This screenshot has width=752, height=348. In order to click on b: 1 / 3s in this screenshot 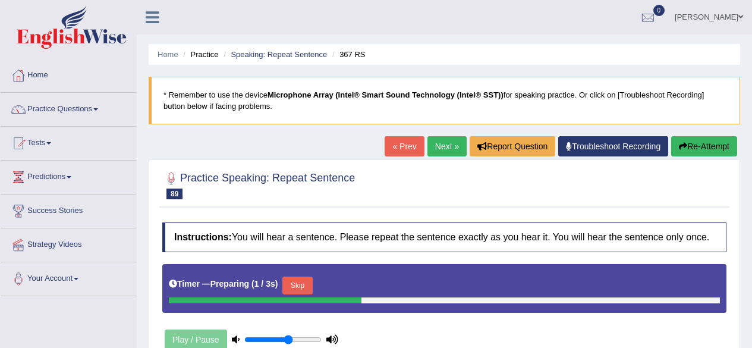, I will do `click(264, 283)`.